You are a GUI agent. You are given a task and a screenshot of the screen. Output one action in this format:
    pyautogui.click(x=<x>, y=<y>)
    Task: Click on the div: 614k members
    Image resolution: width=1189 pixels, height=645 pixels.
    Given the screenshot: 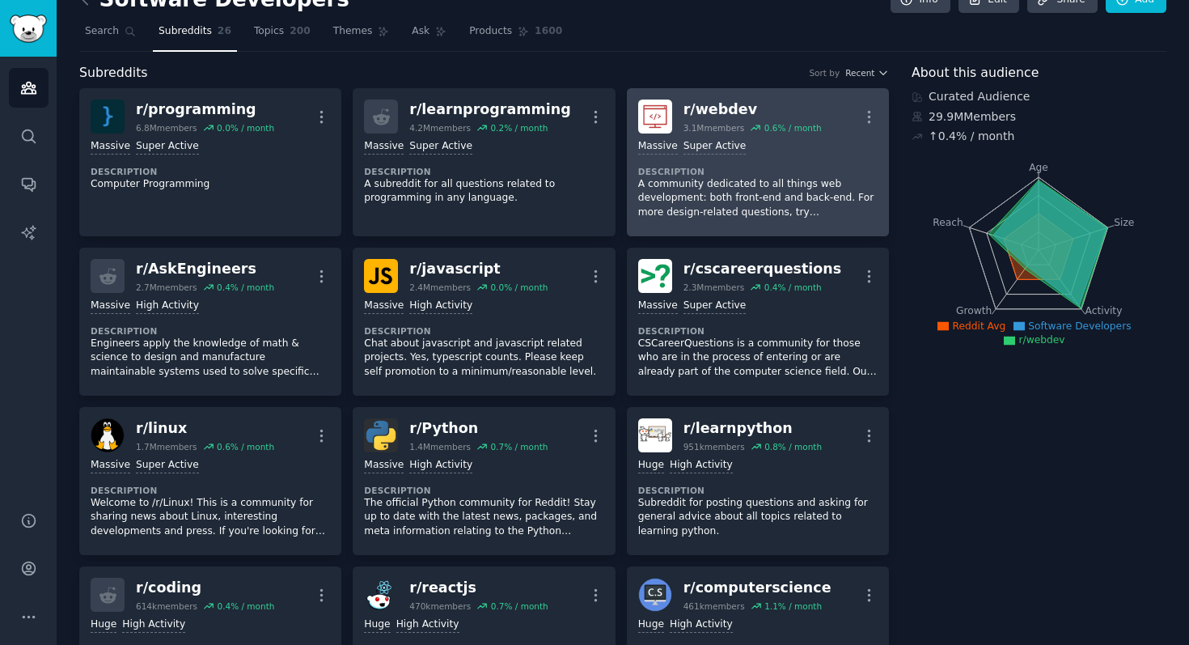 What is the action you would take?
    pyautogui.click(x=167, y=606)
    